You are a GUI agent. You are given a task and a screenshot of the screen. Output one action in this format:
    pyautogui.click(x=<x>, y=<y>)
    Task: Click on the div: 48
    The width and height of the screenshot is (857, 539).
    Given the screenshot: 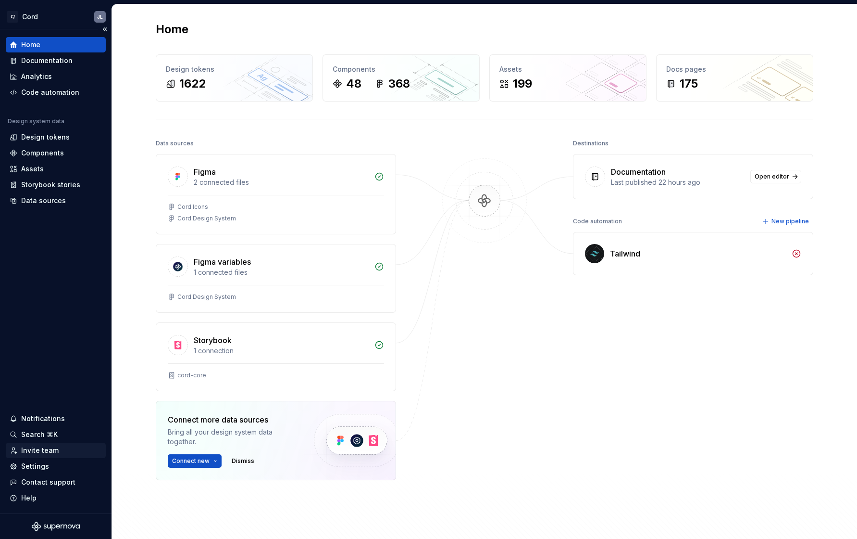 What is the action you would take?
    pyautogui.click(x=354, y=84)
    